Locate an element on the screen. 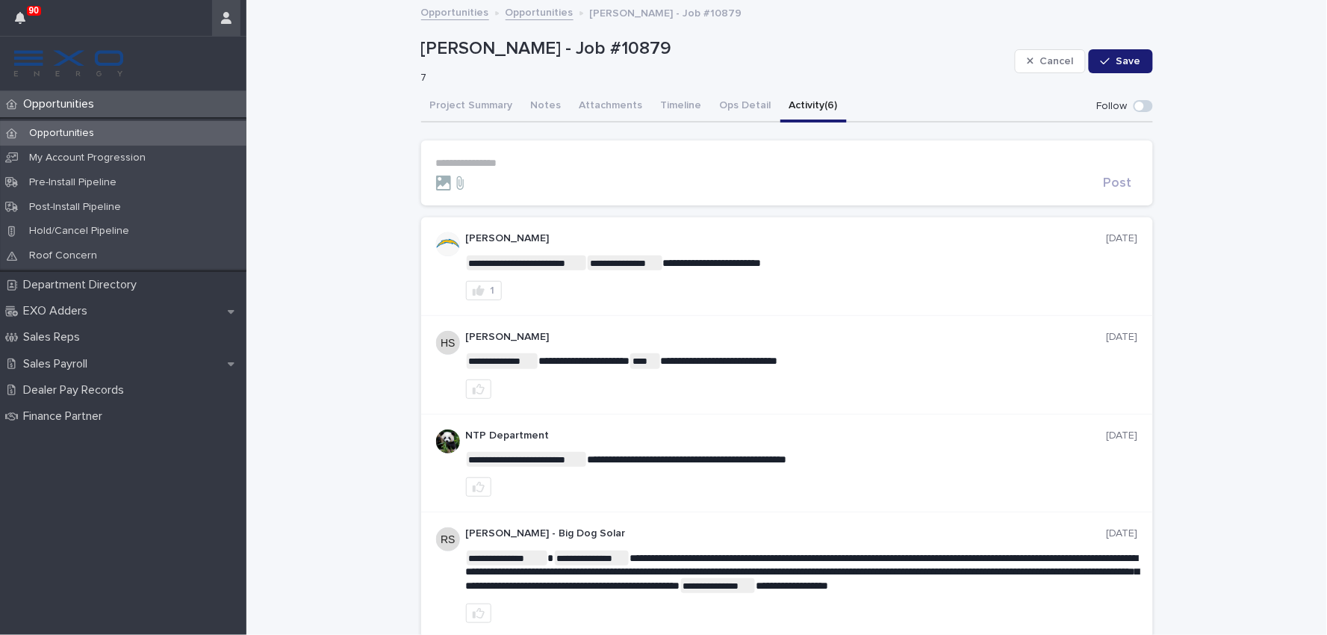  img: xAN0hIuuRGCzrQ3Mt8jC is located at coordinates (448, 441).